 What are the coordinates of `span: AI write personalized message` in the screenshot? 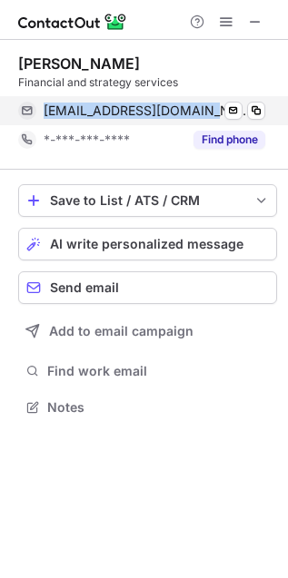 It's located at (146, 244).